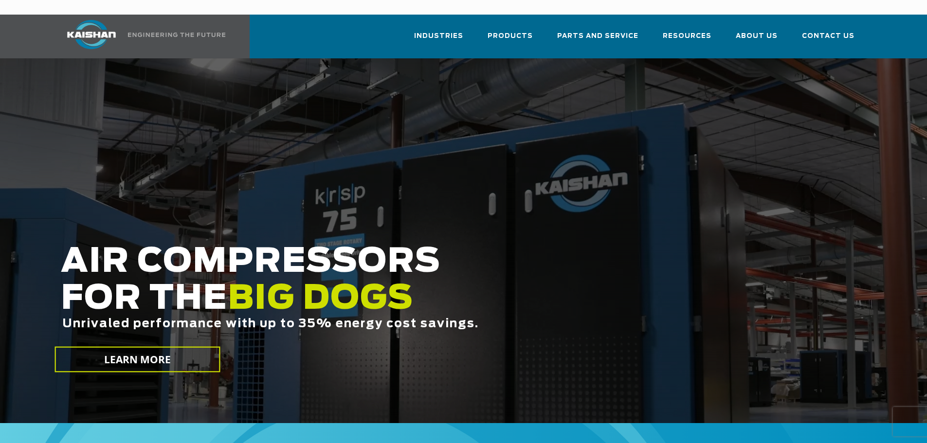  What do you see at coordinates (828, 36) in the screenshot?
I see `span: Contact Us` at bounding box center [828, 36].